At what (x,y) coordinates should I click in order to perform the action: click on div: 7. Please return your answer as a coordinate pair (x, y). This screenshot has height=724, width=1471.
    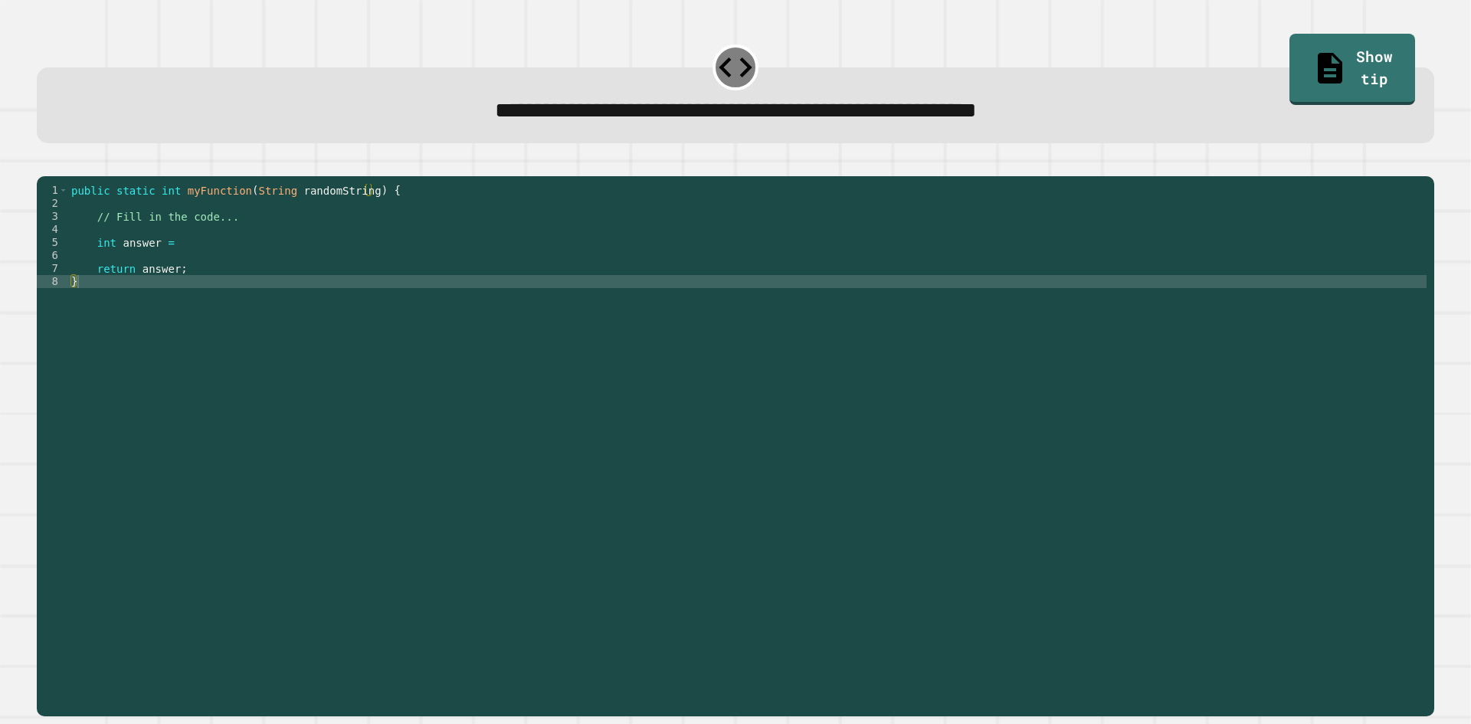
    Looking at the image, I should click on (52, 268).